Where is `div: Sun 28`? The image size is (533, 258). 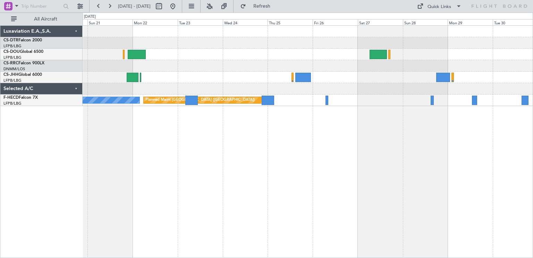
div: Sun 28 is located at coordinates (426, 22).